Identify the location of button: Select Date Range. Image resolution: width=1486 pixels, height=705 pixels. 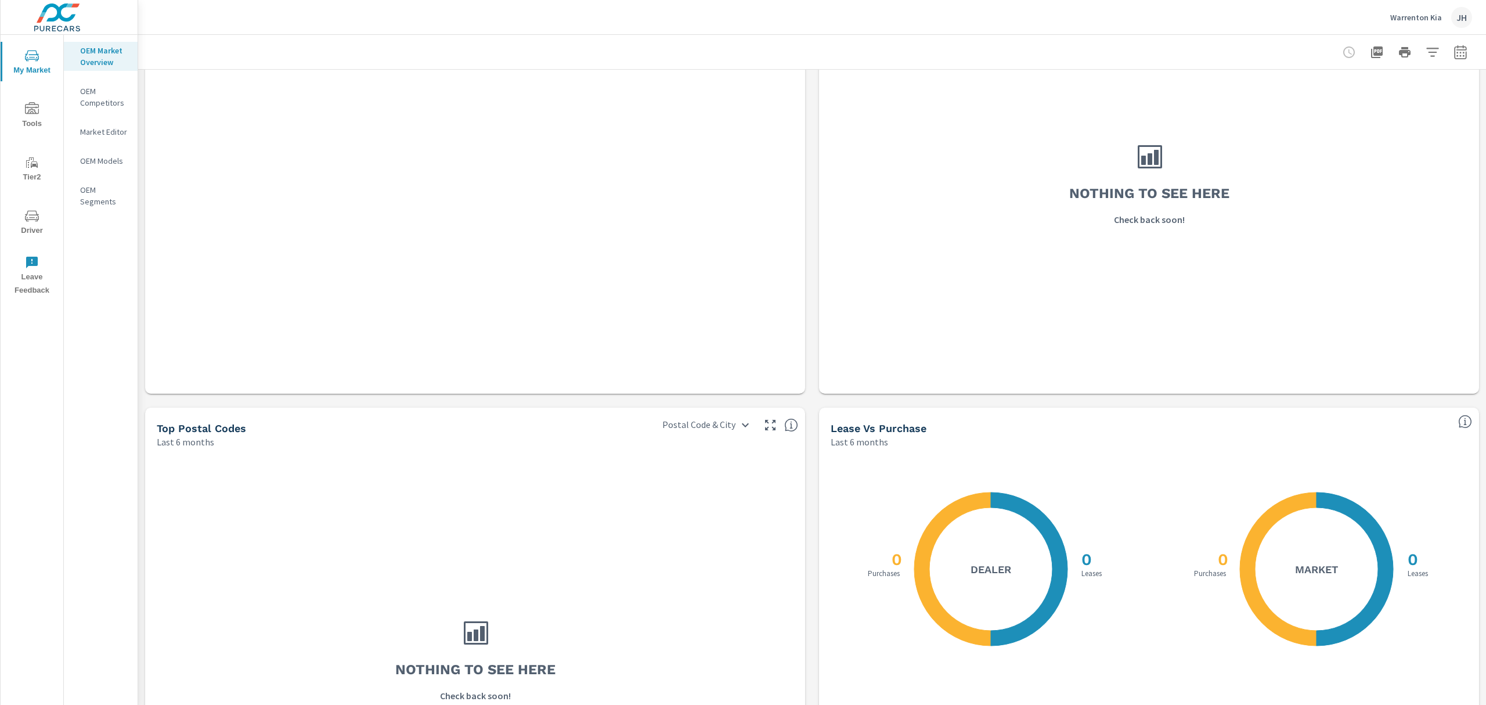
(1461, 52).